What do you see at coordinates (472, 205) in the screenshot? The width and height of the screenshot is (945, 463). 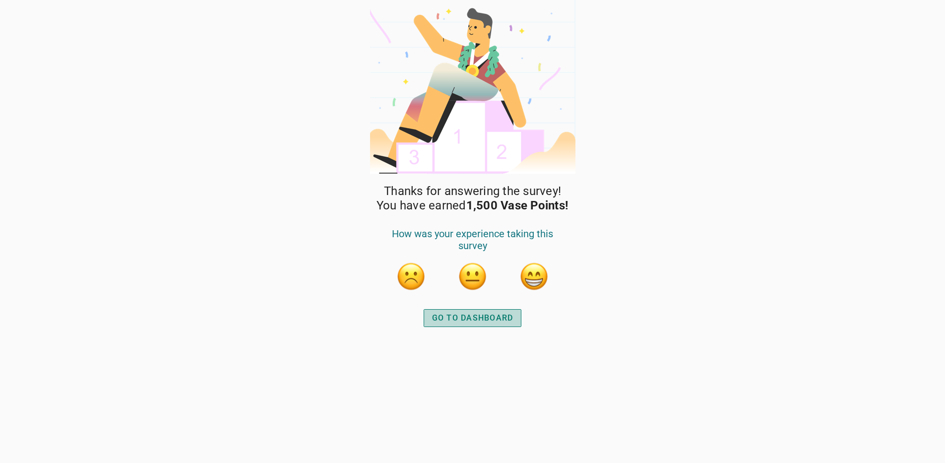 I see `span: You have earned` at bounding box center [472, 205].